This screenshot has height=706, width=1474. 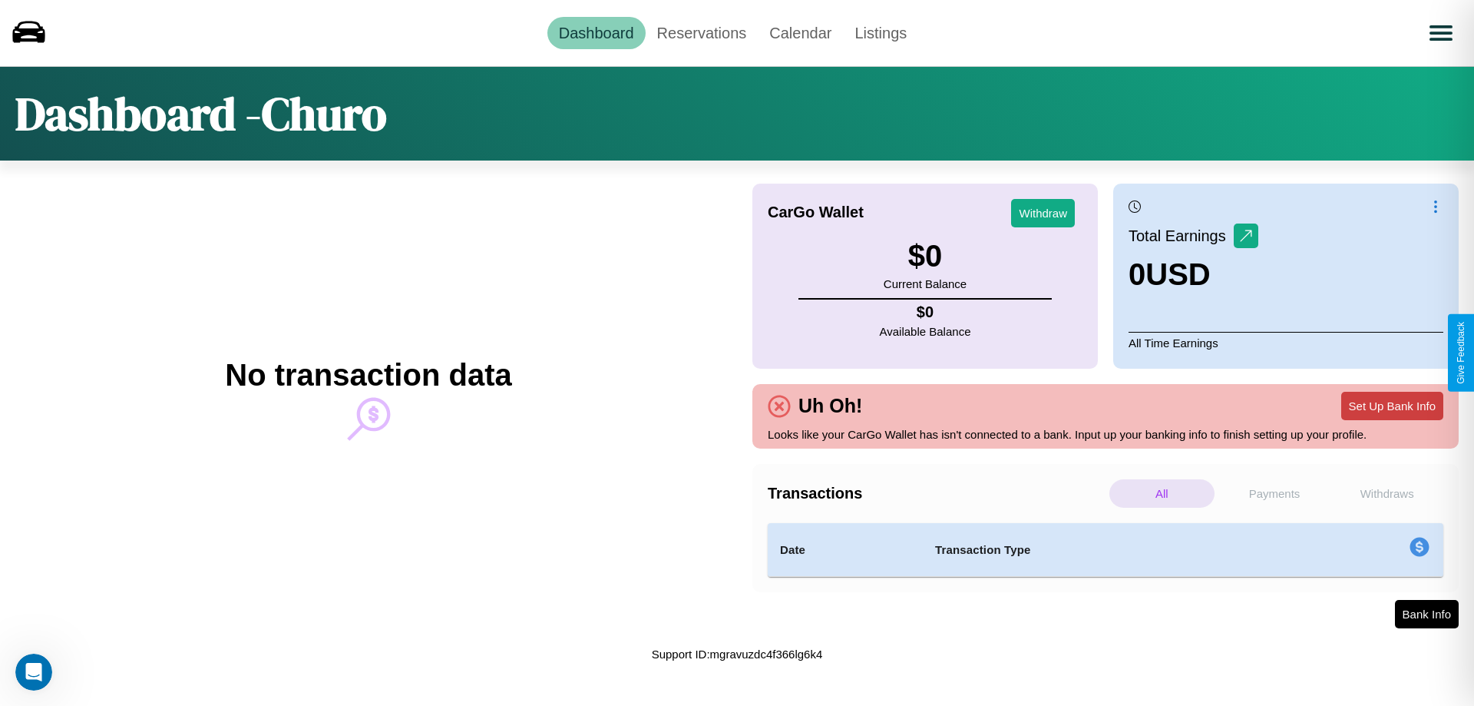 I want to click on a: Calendar, so click(x=800, y=33).